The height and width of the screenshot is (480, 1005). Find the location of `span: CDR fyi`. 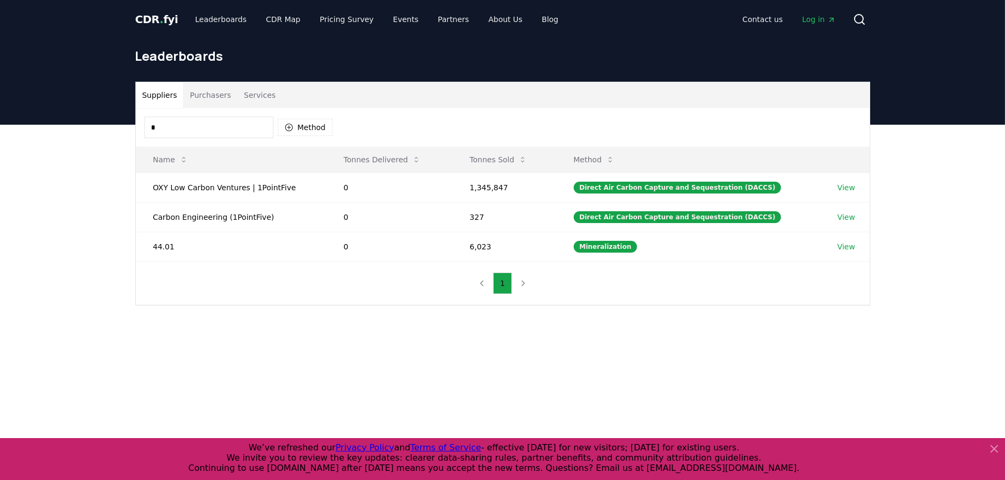

span: CDR fyi is located at coordinates (157, 19).